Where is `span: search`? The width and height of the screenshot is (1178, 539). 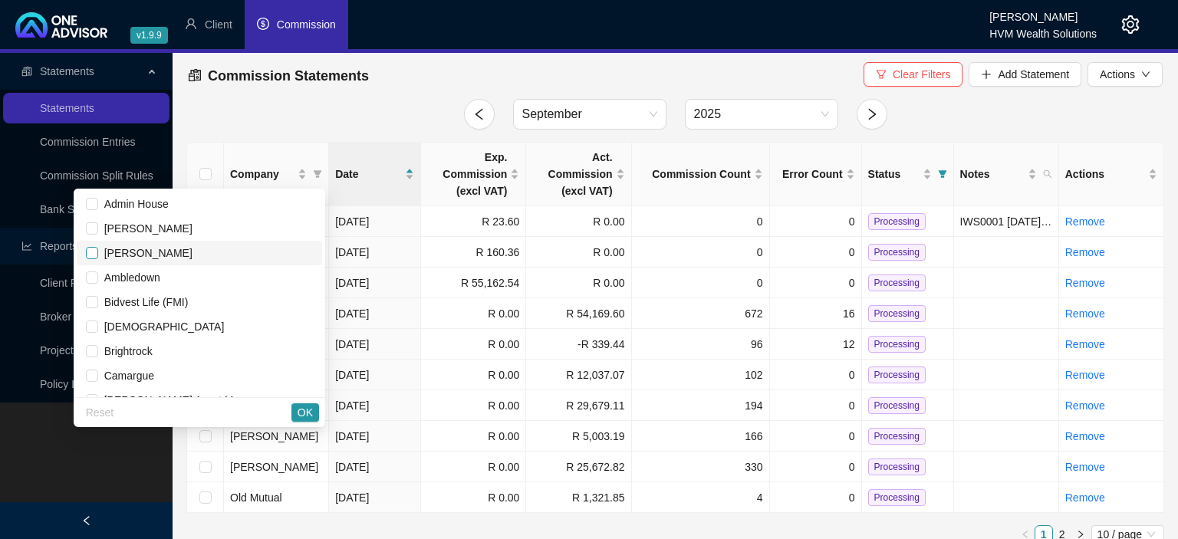 span: search is located at coordinates (1047, 174).